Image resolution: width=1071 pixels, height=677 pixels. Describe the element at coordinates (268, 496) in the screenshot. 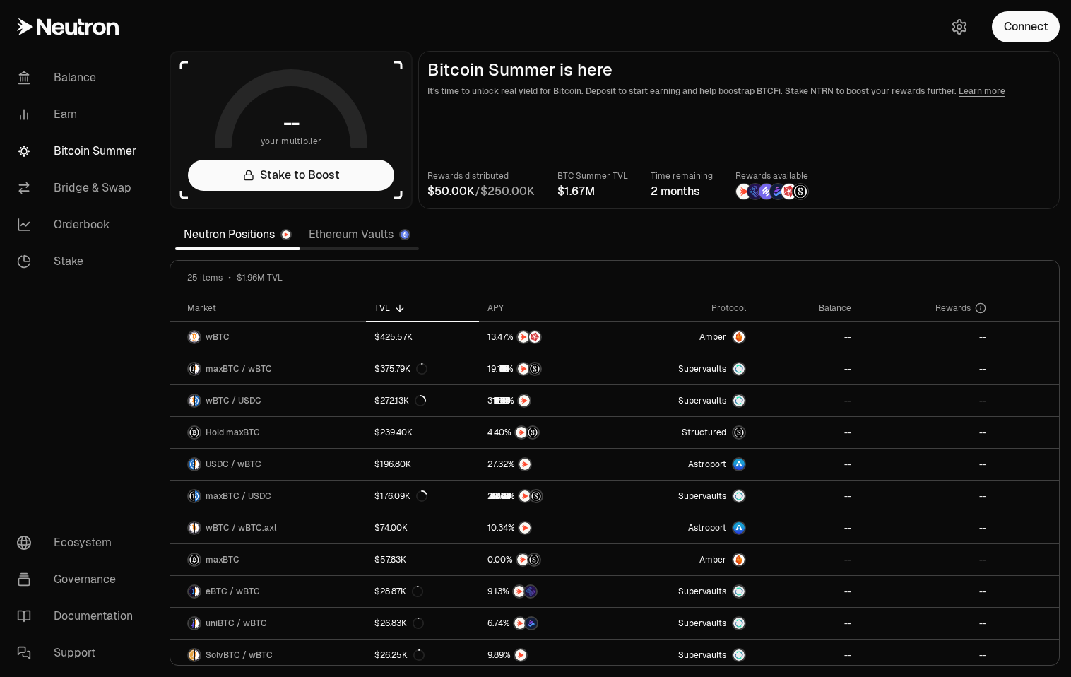

I see `a: maxBTC LogoUSDC LogomaxBTC / USDC` at that location.